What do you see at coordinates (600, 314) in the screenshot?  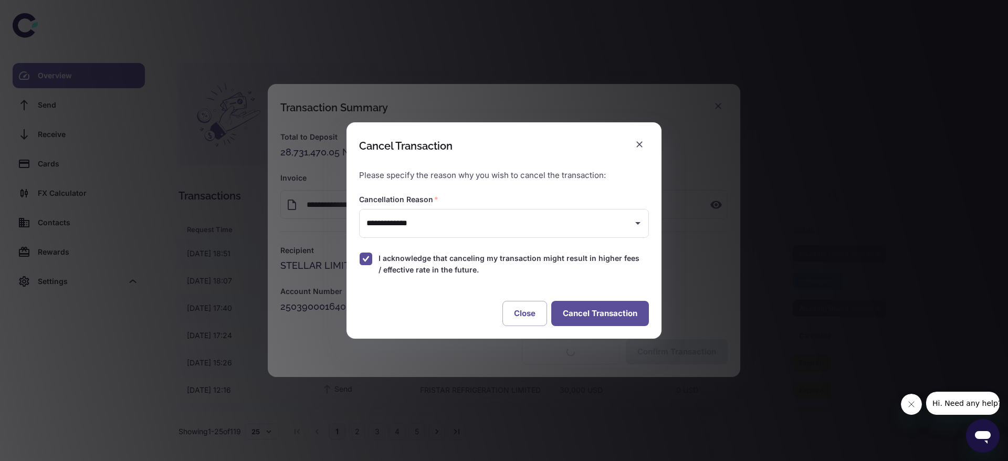 I see `button: Cancel Transaction` at bounding box center [600, 314].